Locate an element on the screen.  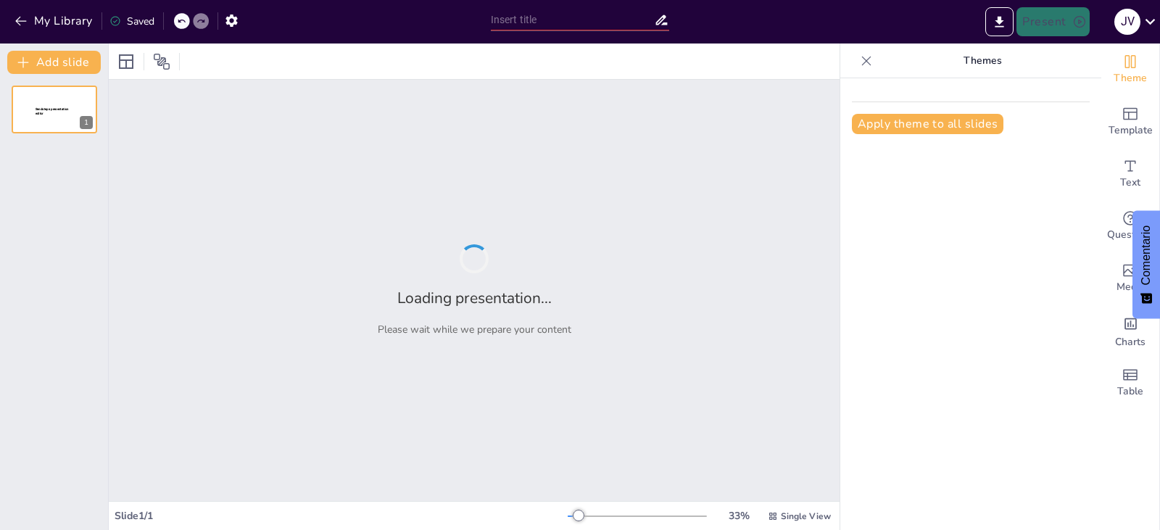
span: Sendsteps presentation editor is located at coordinates (52, 111).